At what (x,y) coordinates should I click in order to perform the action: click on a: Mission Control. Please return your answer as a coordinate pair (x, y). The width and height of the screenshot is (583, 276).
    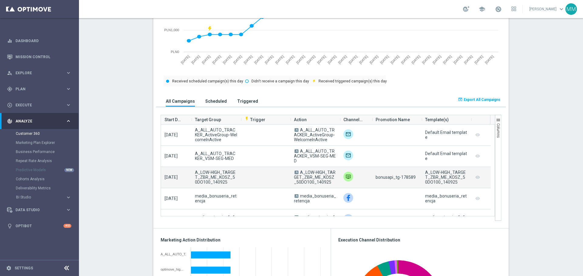
    Looking at the image, I should click on (43, 57).